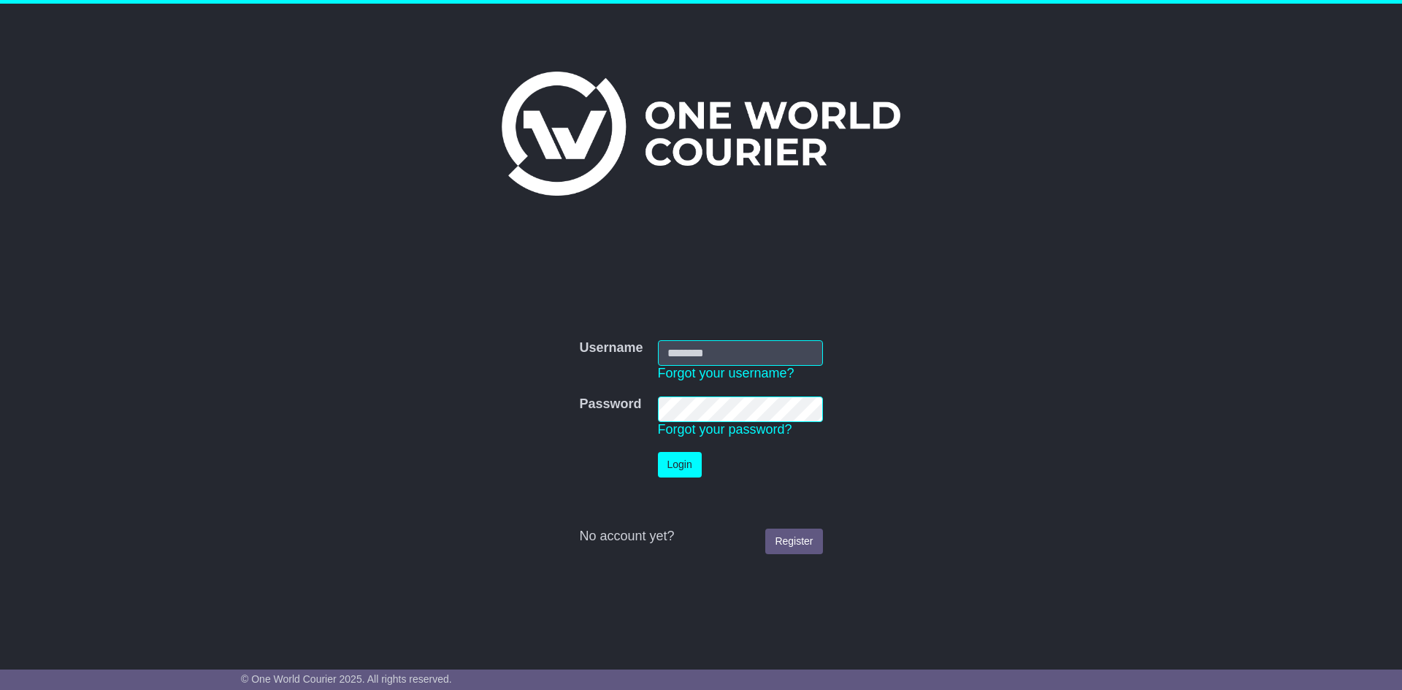 This screenshot has height=690, width=1402. What do you see at coordinates (794, 541) in the screenshot?
I see `a: Register` at bounding box center [794, 541].